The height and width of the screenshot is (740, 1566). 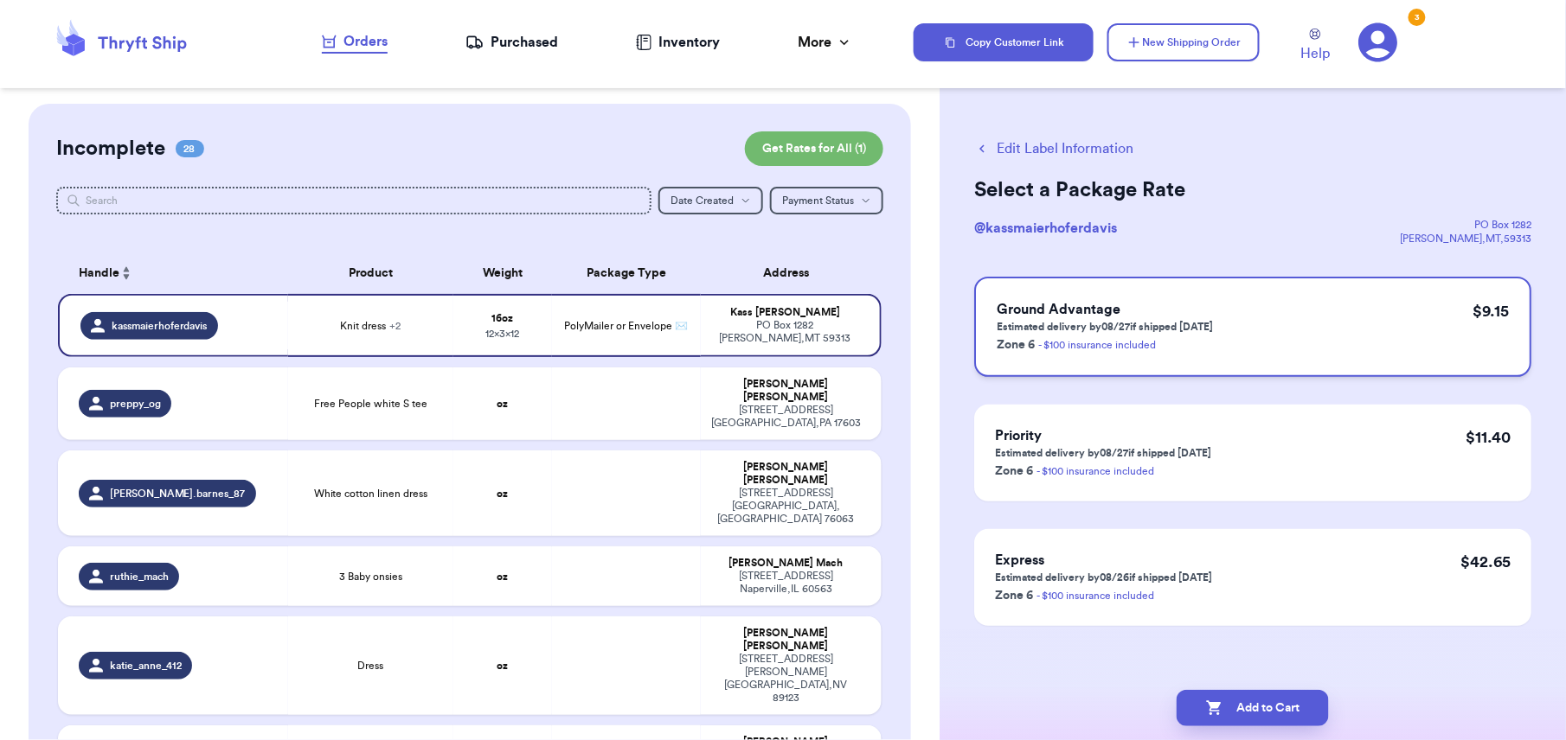 I want to click on th: Weight, so click(x=503, y=273).